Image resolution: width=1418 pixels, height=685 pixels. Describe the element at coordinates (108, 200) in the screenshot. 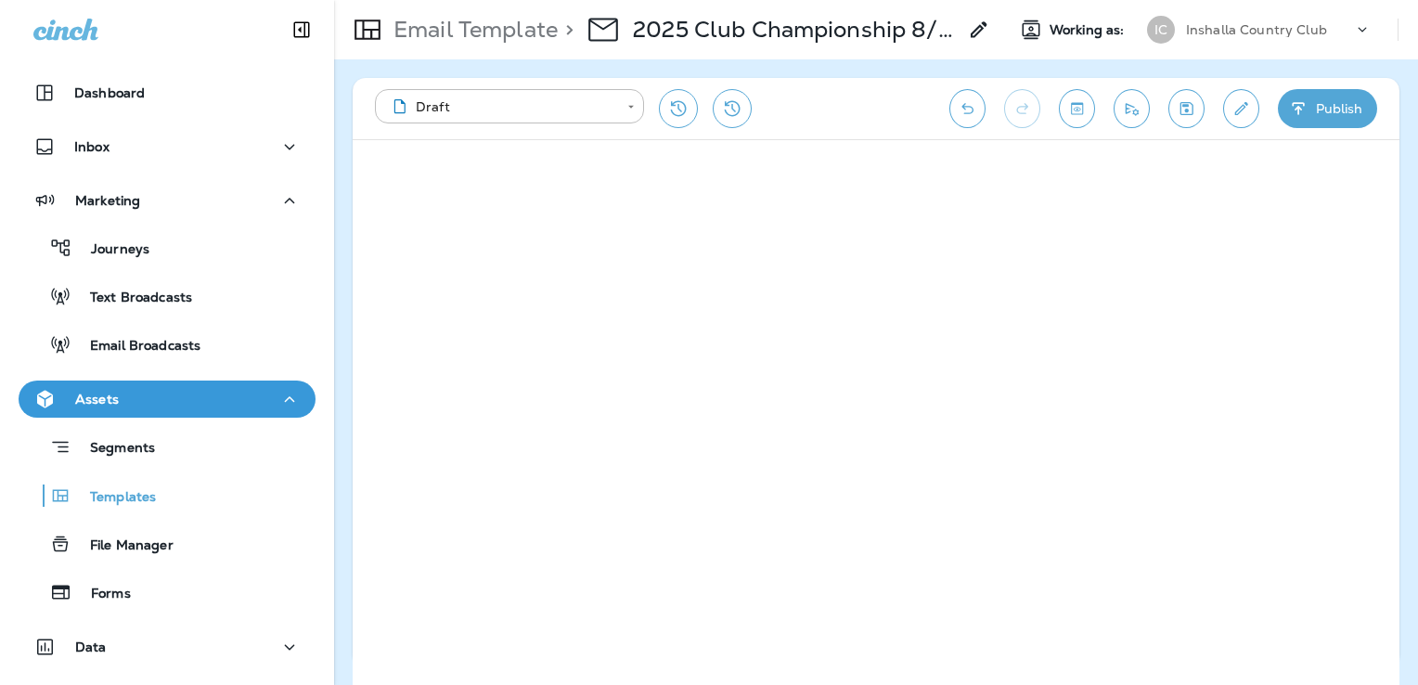

I see `p: Marketing` at that location.